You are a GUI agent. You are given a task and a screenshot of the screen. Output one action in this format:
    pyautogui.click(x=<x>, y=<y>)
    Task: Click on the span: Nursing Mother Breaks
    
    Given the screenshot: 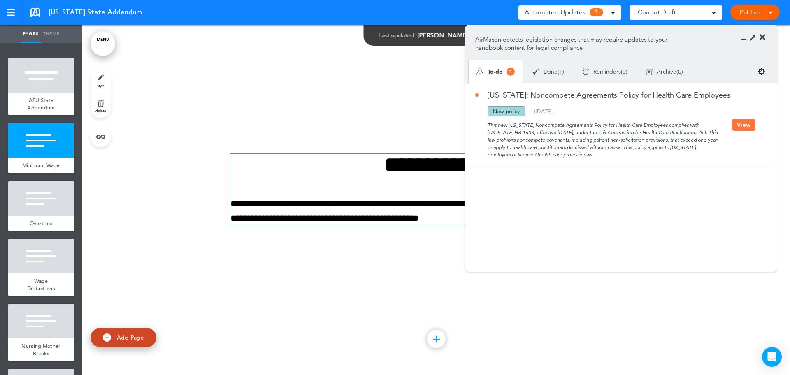 What is the action you would take?
    pyautogui.click(x=41, y=349)
    